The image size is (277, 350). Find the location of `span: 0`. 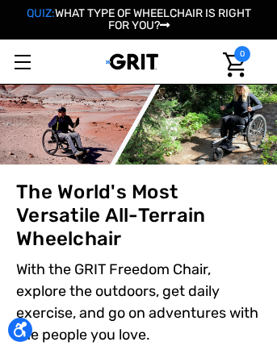

span: 0 is located at coordinates (242, 54).